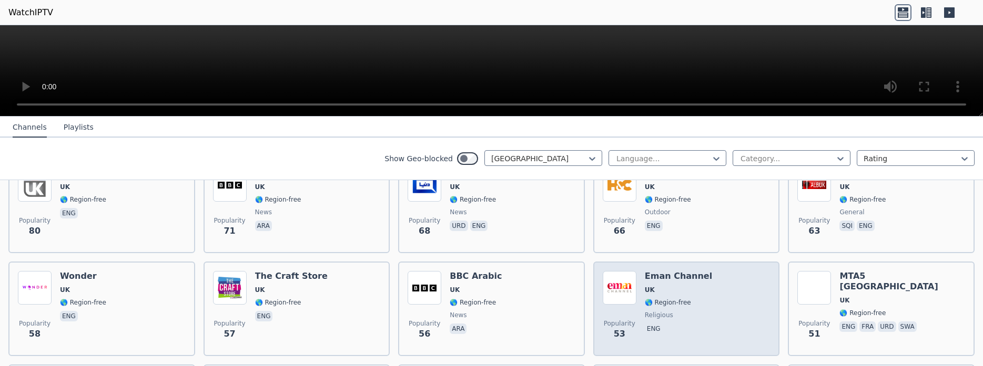 This screenshot has width=983, height=366. What do you see at coordinates (424, 185) in the screenshot?
I see `img: Dunya News UK` at bounding box center [424, 185].